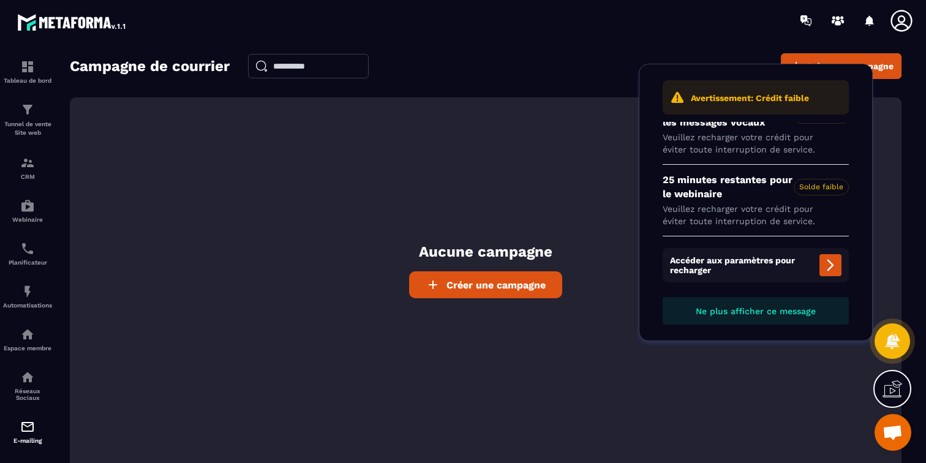 The width and height of the screenshot is (926, 463). Describe the element at coordinates (28, 348) in the screenshot. I see `p: Espace membre` at that location.